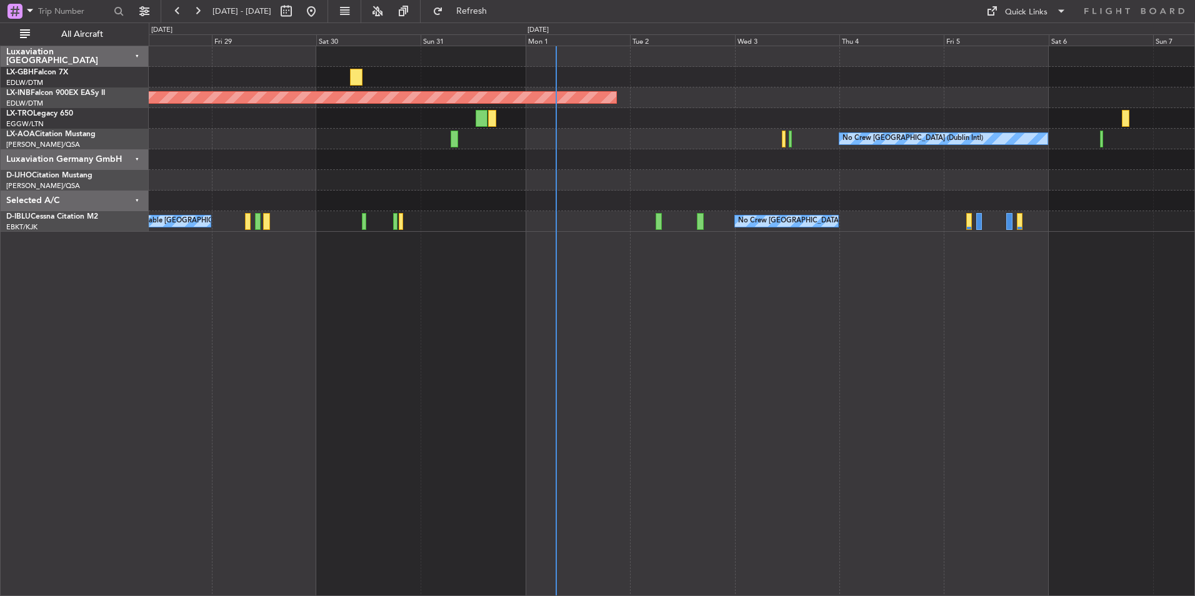  I want to click on span: All Aircraft, so click(82, 34).